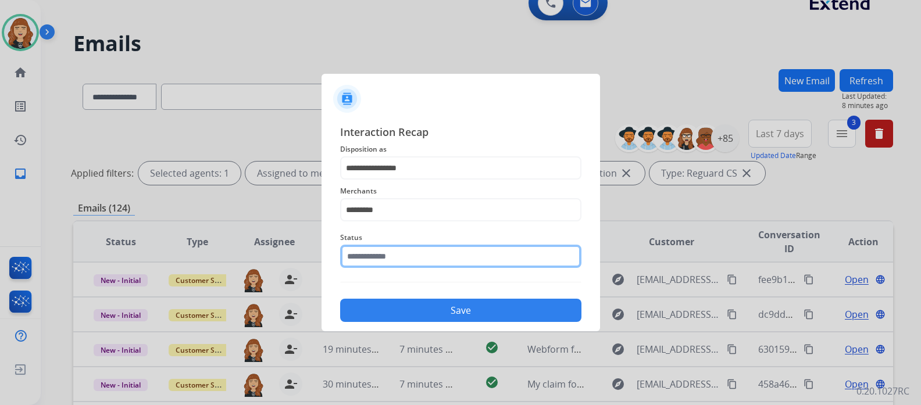 The height and width of the screenshot is (405, 921). Describe the element at coordinates (461, 149) in the screenshot. I see `span: Disposition as` at that location.